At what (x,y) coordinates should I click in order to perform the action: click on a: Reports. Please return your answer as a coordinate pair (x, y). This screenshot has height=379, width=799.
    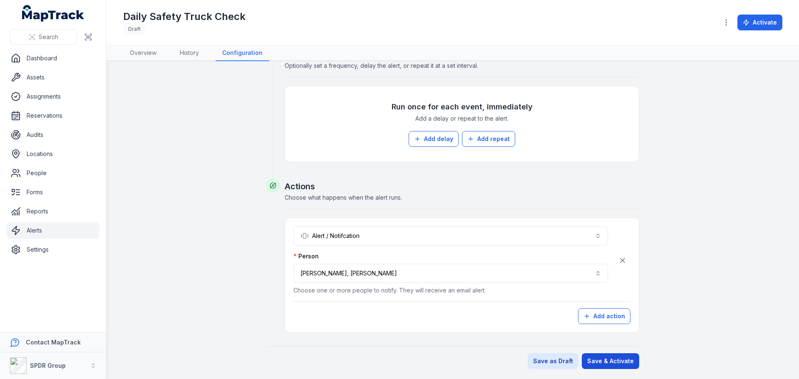
    Looking at the image, I should click on (53, 211).